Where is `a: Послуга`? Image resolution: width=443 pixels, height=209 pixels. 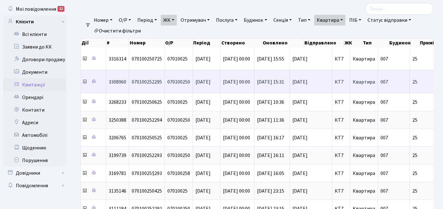 a: Послуга is located at coordinates (227, 20).